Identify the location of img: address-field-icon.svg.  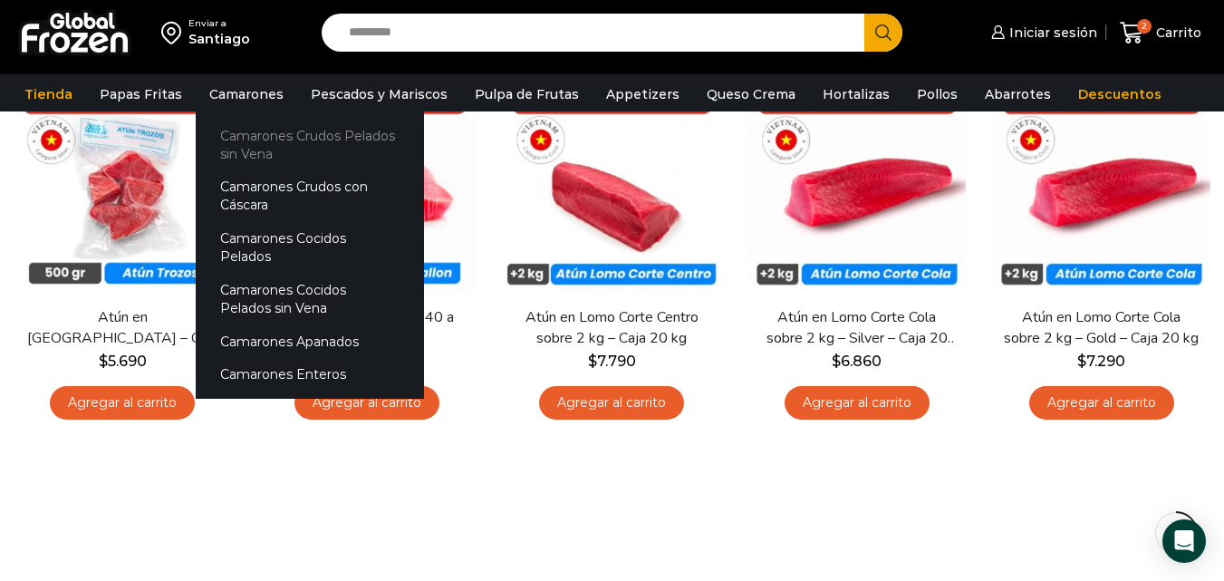
(175, 33).